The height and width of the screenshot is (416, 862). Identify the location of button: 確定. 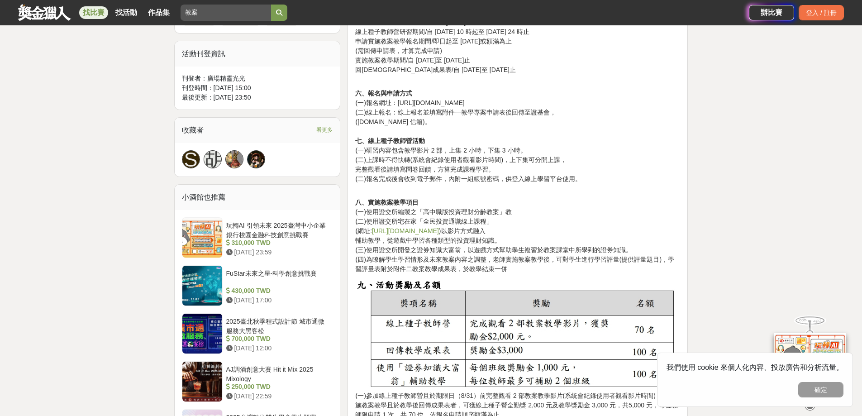
(821, 390).